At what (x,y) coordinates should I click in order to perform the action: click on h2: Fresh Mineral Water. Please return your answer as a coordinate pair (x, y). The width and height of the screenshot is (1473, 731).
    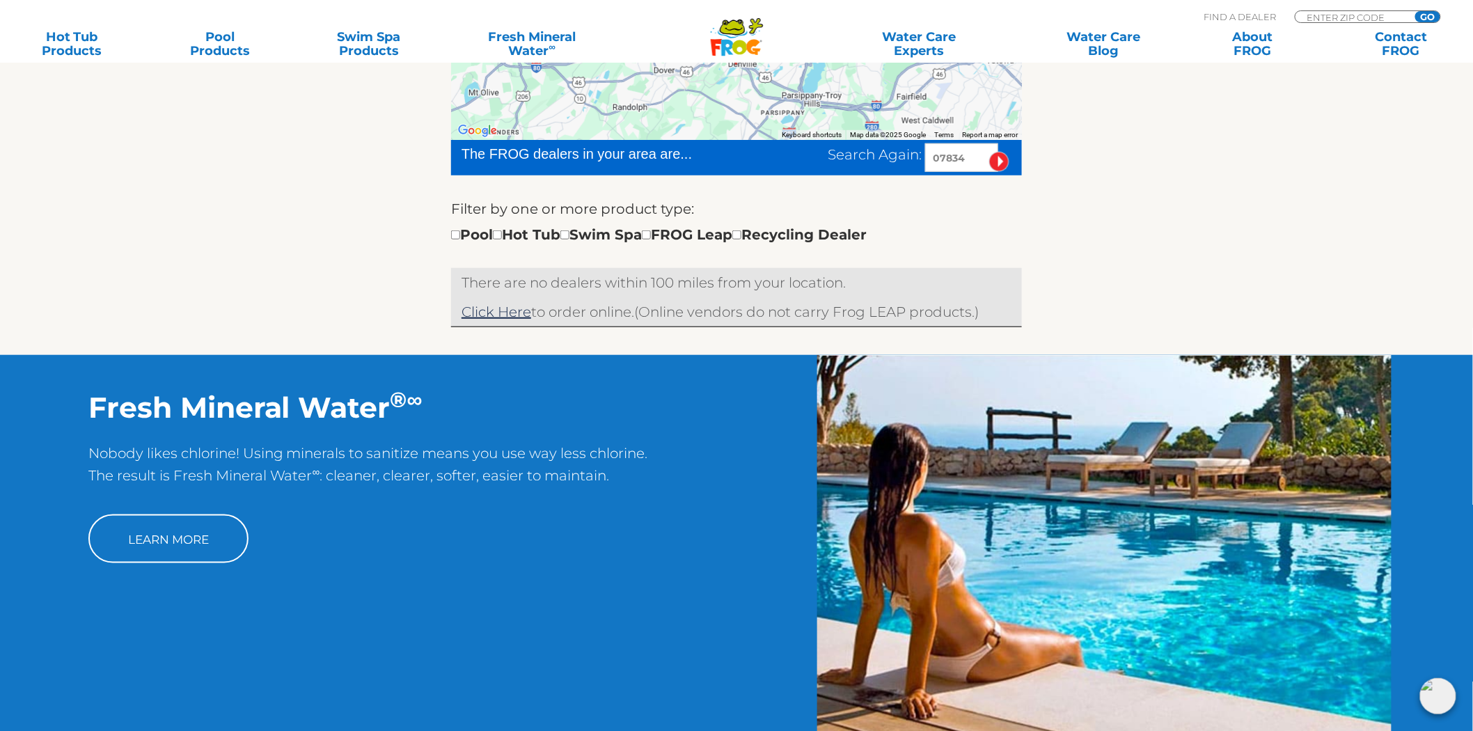
    Looking at the image, I should click on (368, 407).